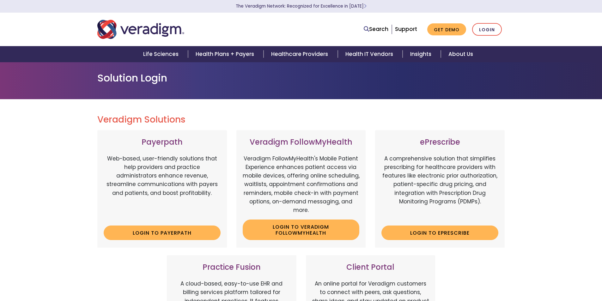 Image resolution: width=602 pixels, height=301 pixels. I want to click on h2: Veradigm Solutions, so click(301, 120).